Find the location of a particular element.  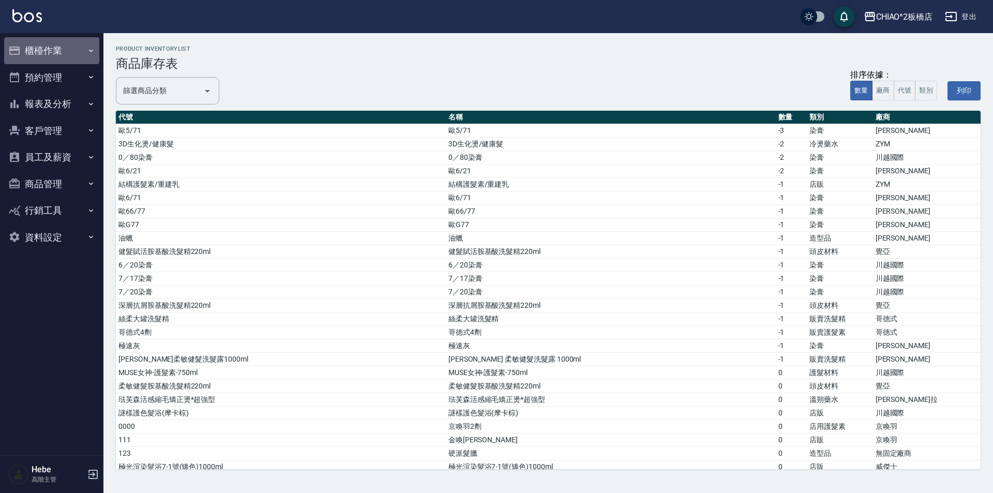

td: 極速灰 is located at coordinates (281, 346).